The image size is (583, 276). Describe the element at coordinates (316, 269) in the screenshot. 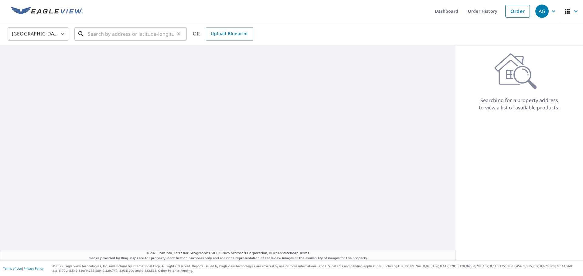

I see `p: © 2025 Eagle View Technologies, Inc. and Pictometry International Corp. All Rights Reserved. Repo...` at that location.